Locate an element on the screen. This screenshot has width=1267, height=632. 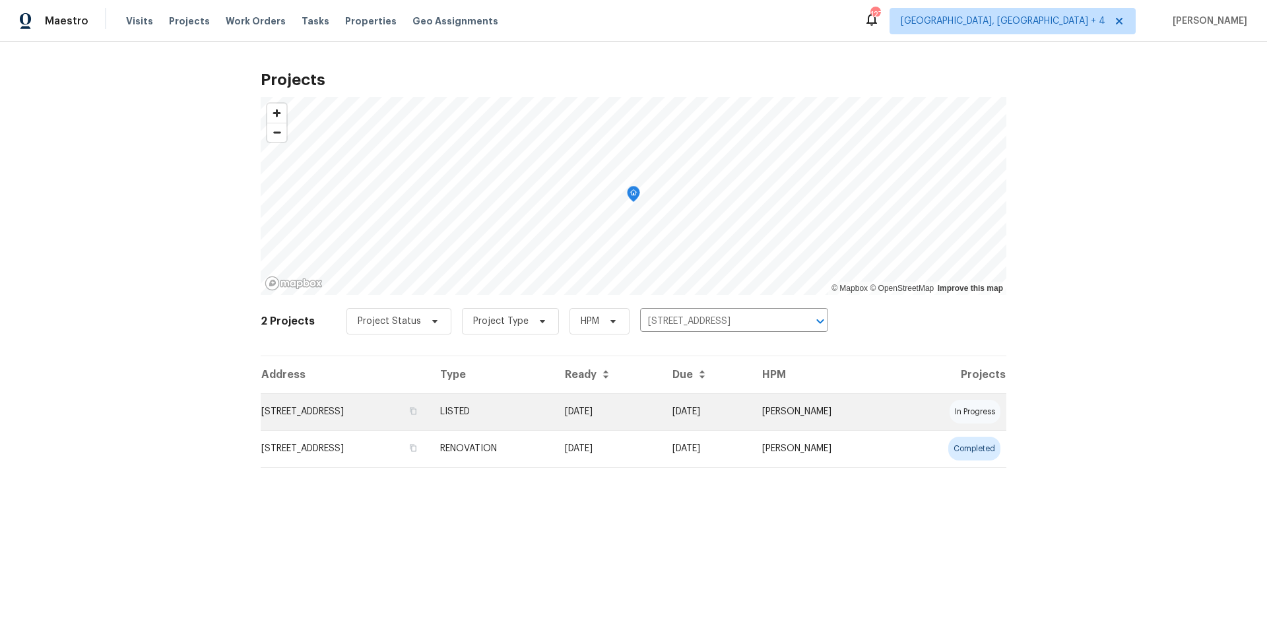
span: Geo Assignments is located at coordinates (455, 21).